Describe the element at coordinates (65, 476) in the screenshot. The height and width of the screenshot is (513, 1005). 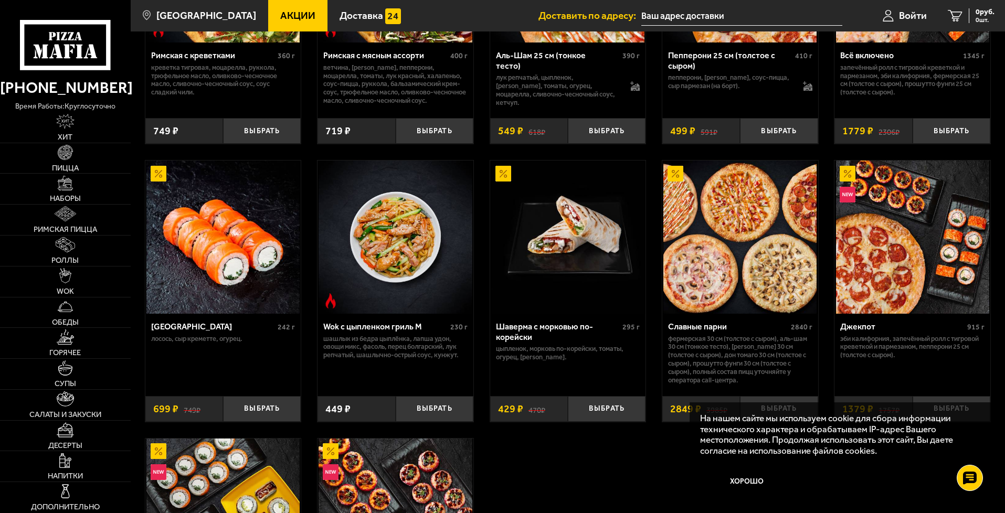
I see `span: Напитки` at that location.